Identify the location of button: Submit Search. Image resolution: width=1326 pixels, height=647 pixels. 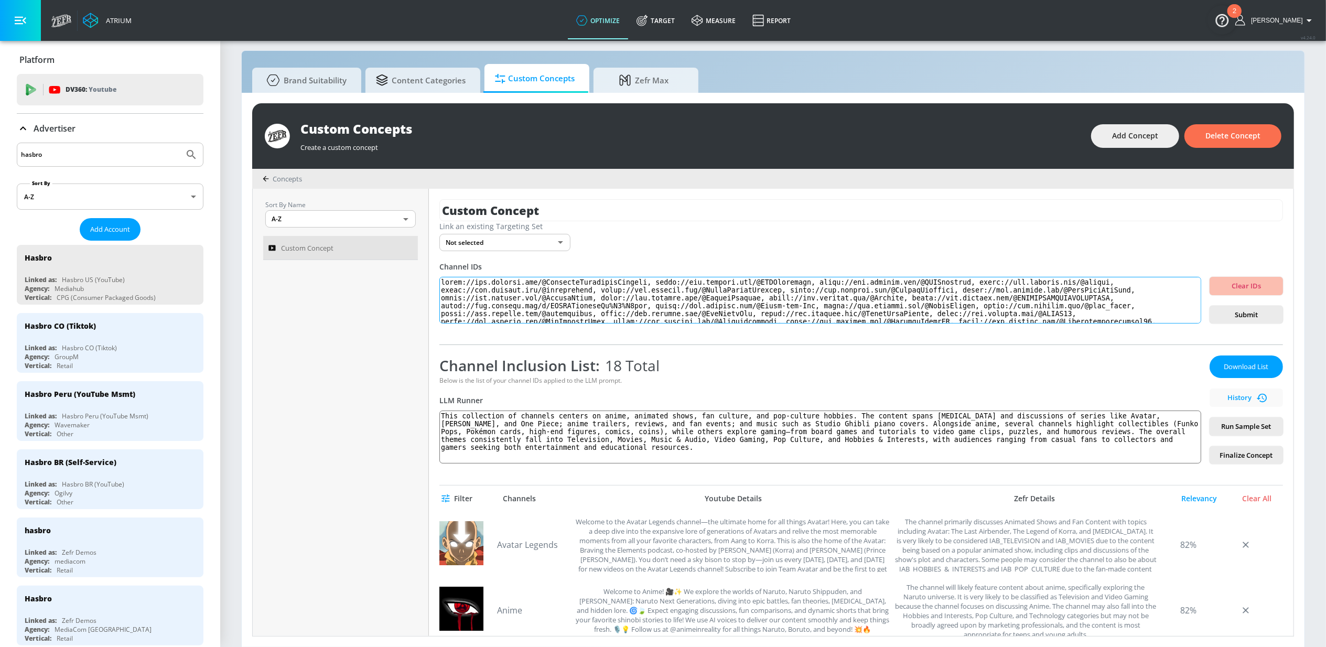
(191, 155).